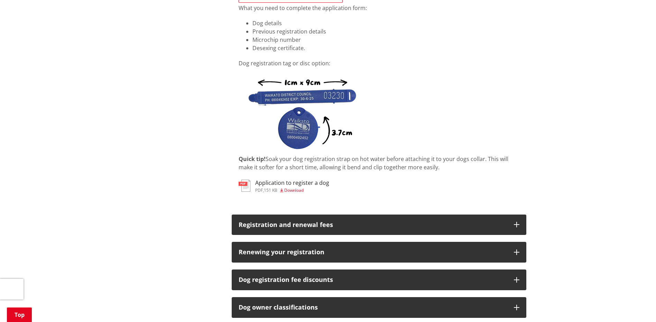 Image resolution: width=656 pixels, height=322 pixels. Describe the element at coordinates (270, 190) in the screenshot. I see `span: 151 KB` at that location.